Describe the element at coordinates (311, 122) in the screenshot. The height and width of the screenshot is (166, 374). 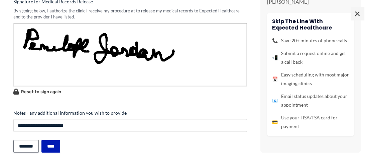
I see `li: Use your HSA/FSA card for payment` at that location.